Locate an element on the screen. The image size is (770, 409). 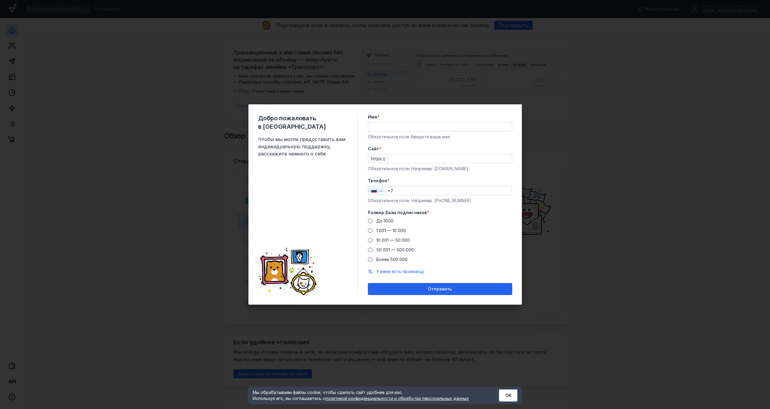
span: Имя is located at coordinates (373, 117).